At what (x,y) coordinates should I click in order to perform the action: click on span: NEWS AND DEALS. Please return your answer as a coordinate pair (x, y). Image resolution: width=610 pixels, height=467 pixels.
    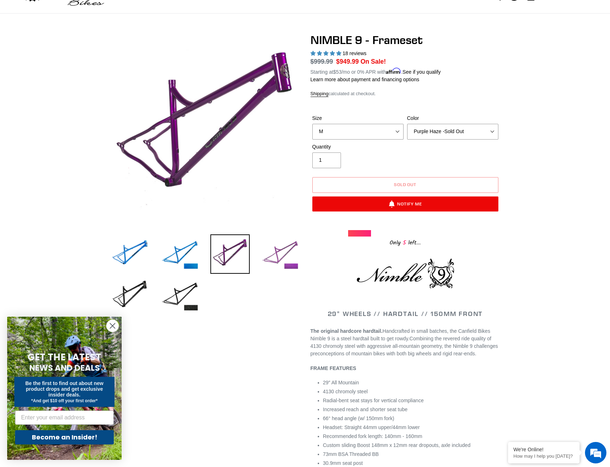
    Looking at the image, I should click on (64, 368).